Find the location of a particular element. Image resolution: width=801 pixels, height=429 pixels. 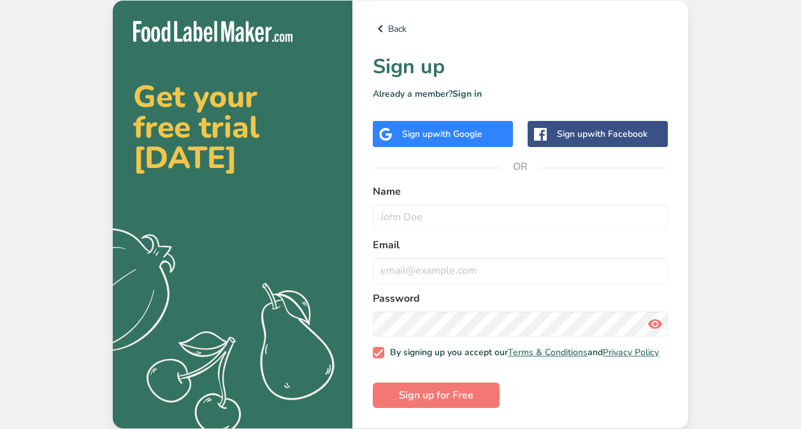

span: with Google is located at coordinates (457, 134).